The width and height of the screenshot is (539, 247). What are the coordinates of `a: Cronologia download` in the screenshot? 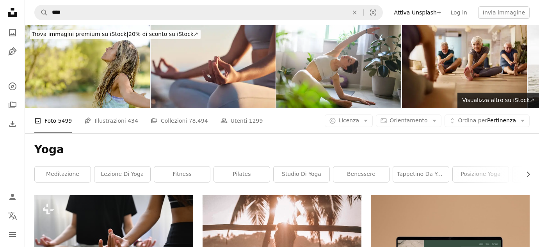 It's located at (12, 124).